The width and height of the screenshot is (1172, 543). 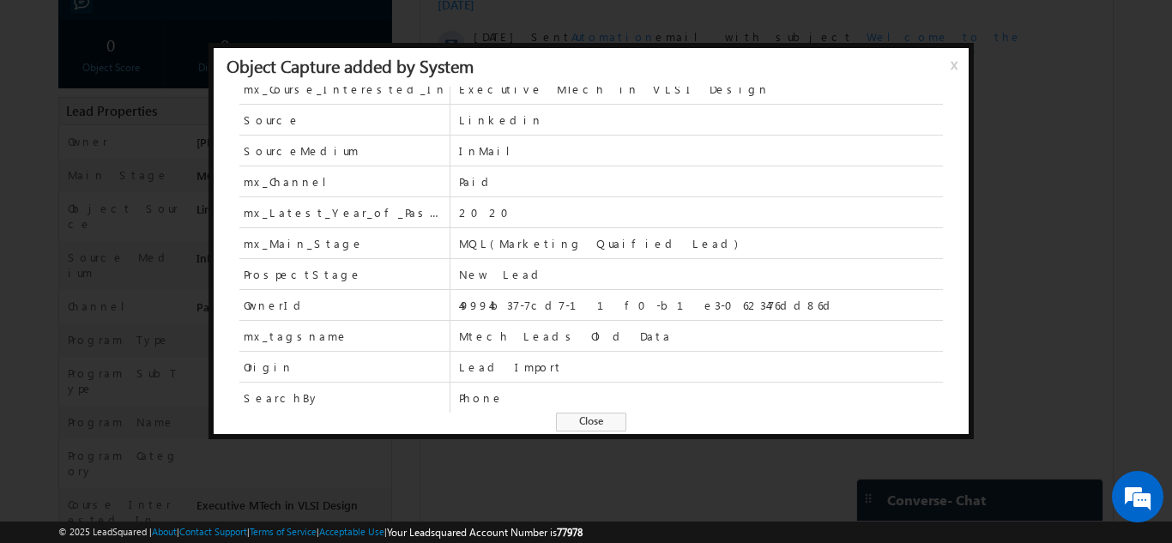 What do you see at coordinates (701, 213) in the screenshot?
I see `span: 2020` at bounding box center [701, 213].